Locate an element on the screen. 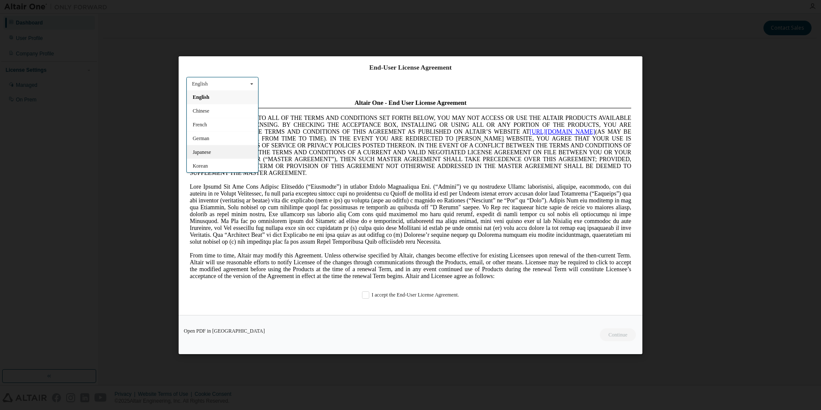 The image size is (821, 410). span: Japanese is located at coordinates (202, 152).